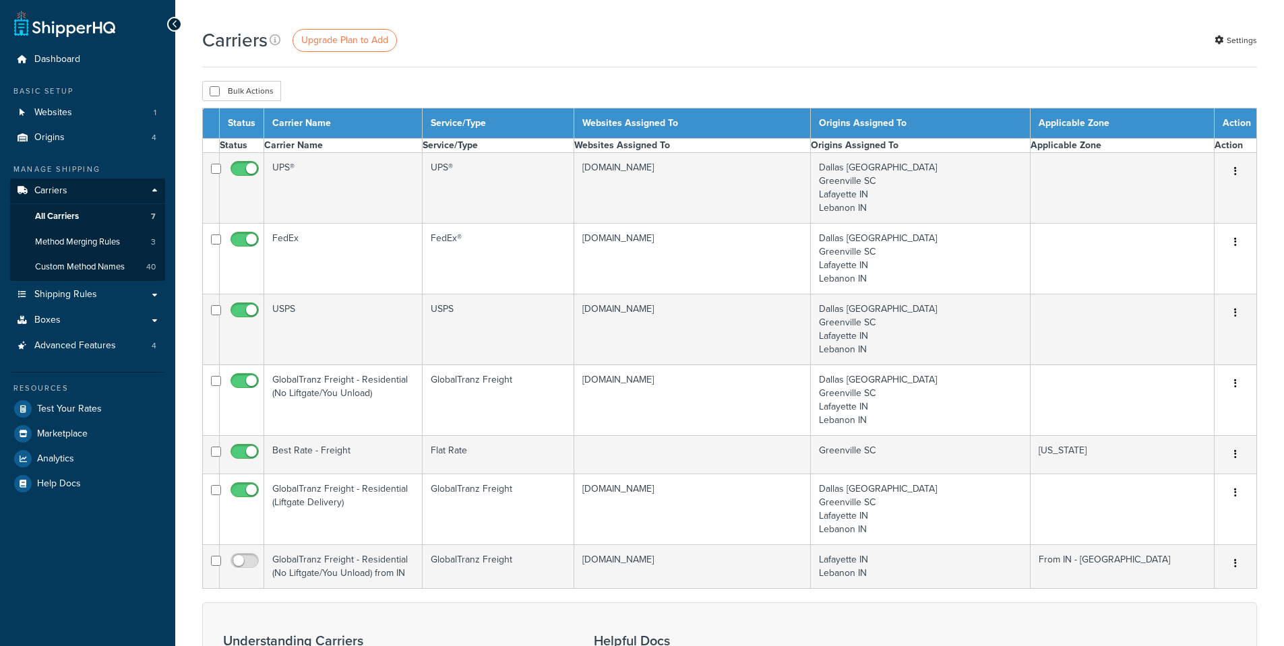 This screenshot has height=646, width=1284. I want to click on td: GlobalTranz Freight - Residential (No Liftgate/You Unload), so click(343, 400).